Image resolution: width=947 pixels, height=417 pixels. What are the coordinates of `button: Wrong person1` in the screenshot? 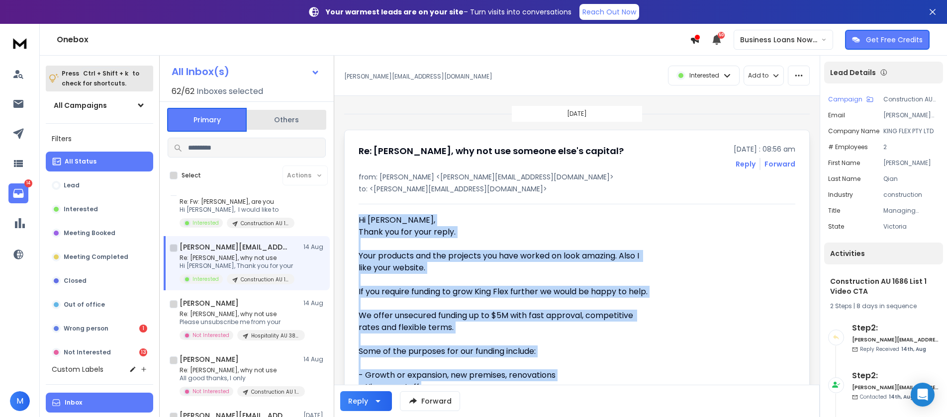 It's located at (99, 329).